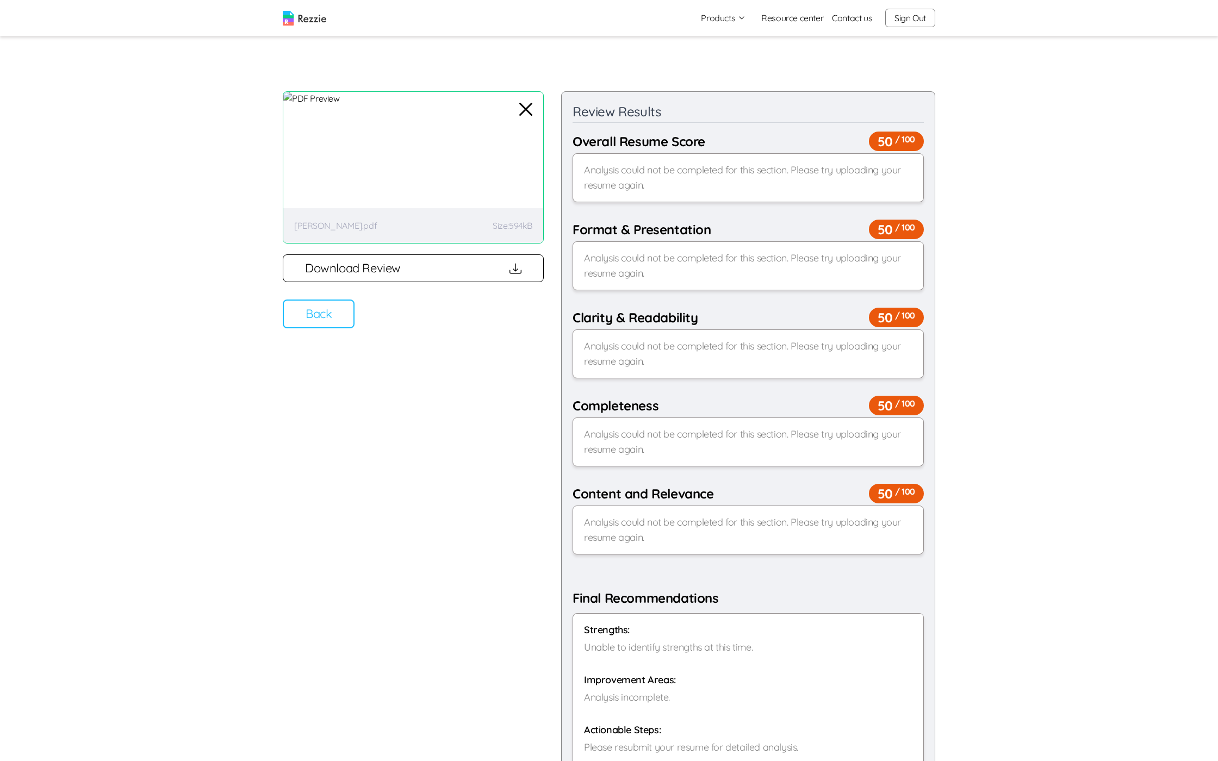 Image resolution: width=1218 pixels, height=761 pixels. What do you see at coordinates (748, 630) in the screenshot?
I see `h5: Strengths:` at bounding box center [748, 630].